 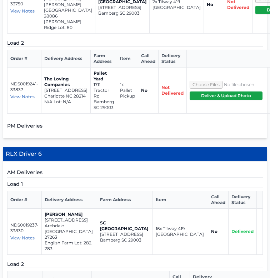 What do you see at coordinates (135, 154) in the screenshot?
I see `h4: RLX Driver 6` at bounding box center [135, 154].